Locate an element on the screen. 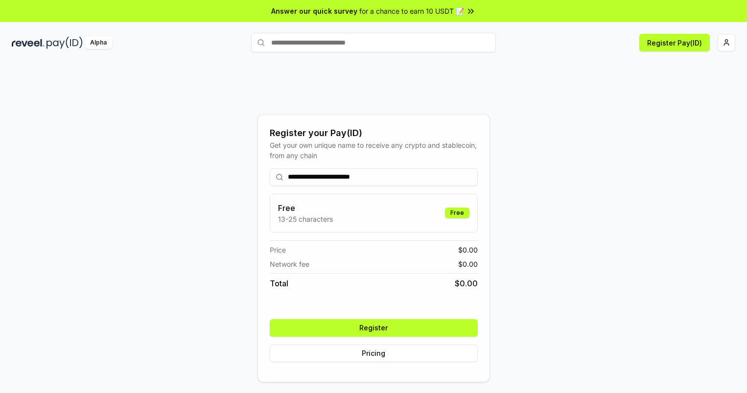 The height and width of the screenshot is (393, 747). button: Register Pay(ID) is located at coordinates (675, 43).